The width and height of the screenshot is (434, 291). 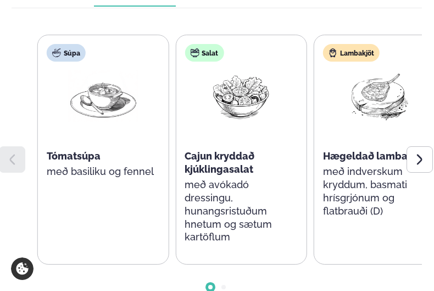 I want to click on span: Go to slide 1, so click(x=210, y=287).